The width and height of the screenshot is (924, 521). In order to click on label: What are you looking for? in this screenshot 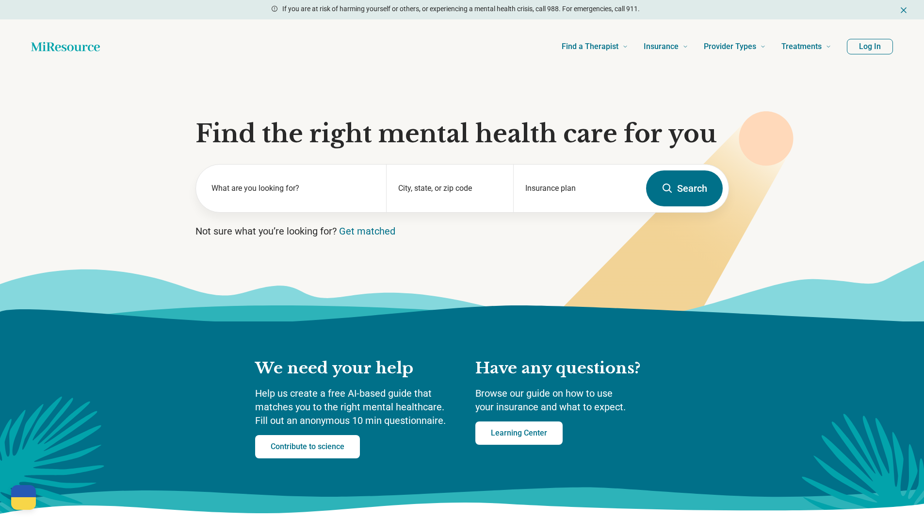, I will do `click(293, 188)`.